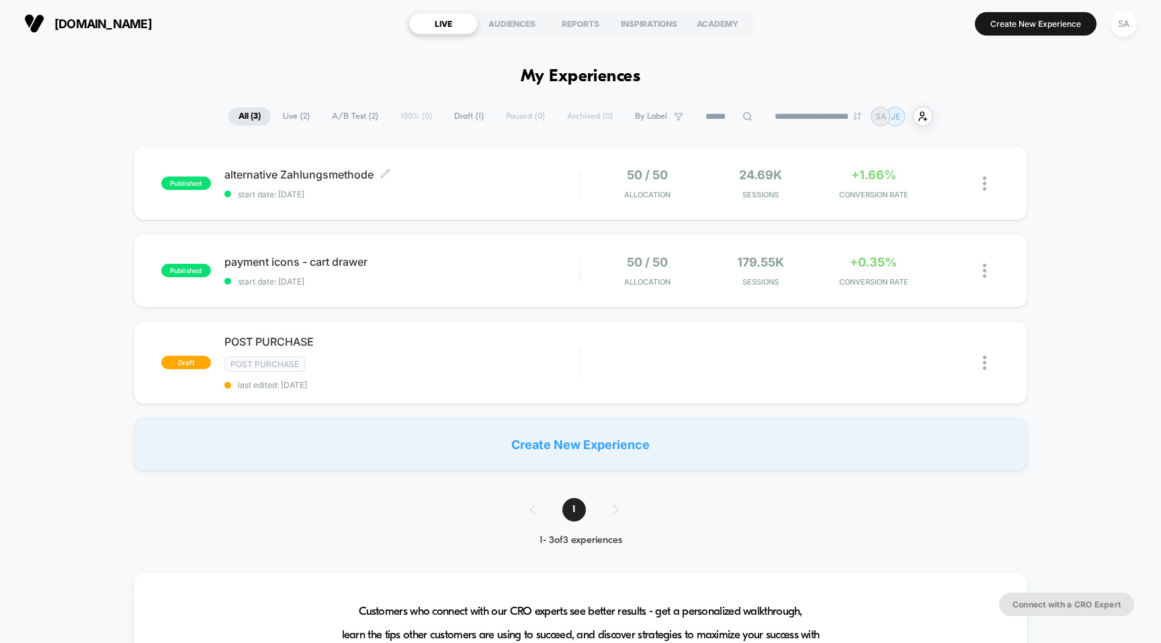 This screenshot has height=643, width=1161. What do you see at coordinates (1123, 24) in the screenshot?
I see `div: SA` at bounding box center [1123, 24].